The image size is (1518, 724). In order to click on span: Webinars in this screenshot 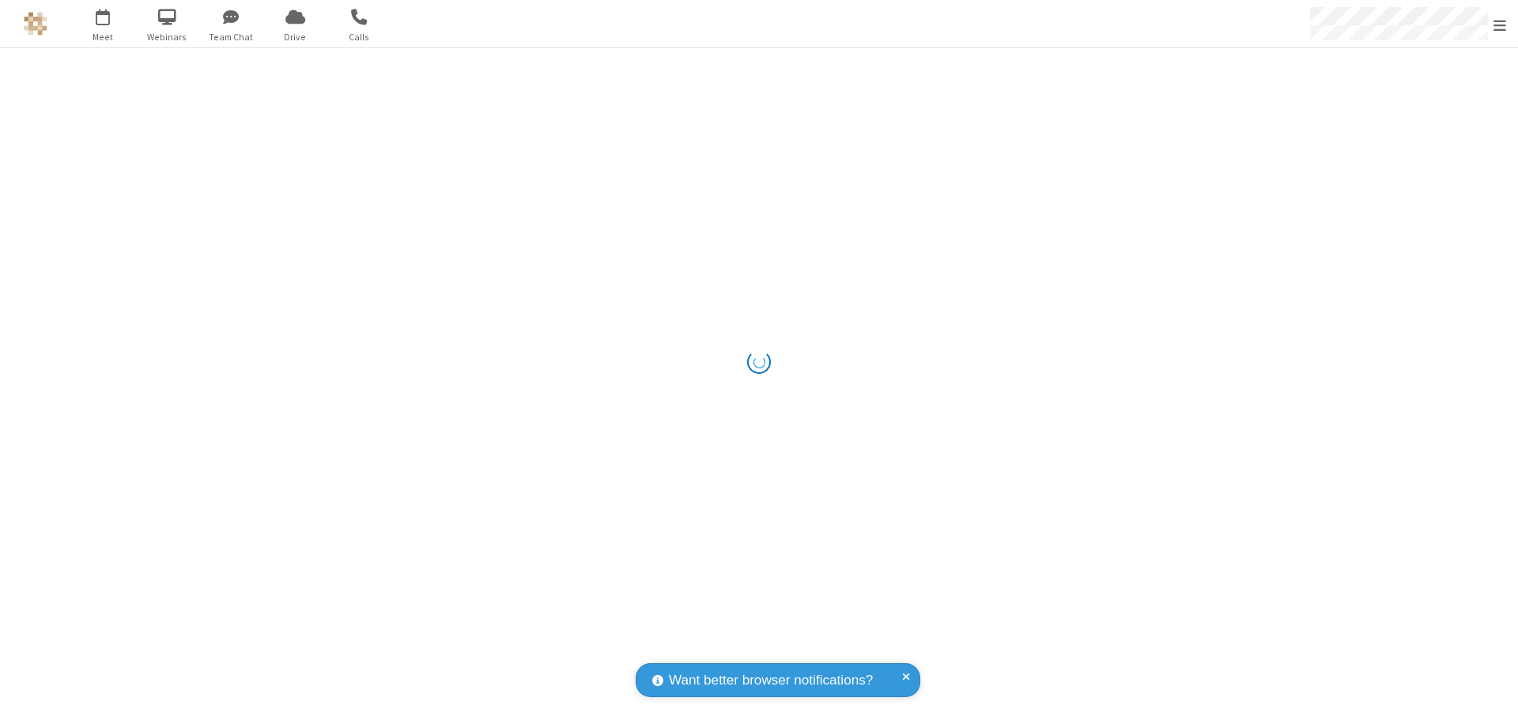, I will do `click(167, 37)`.